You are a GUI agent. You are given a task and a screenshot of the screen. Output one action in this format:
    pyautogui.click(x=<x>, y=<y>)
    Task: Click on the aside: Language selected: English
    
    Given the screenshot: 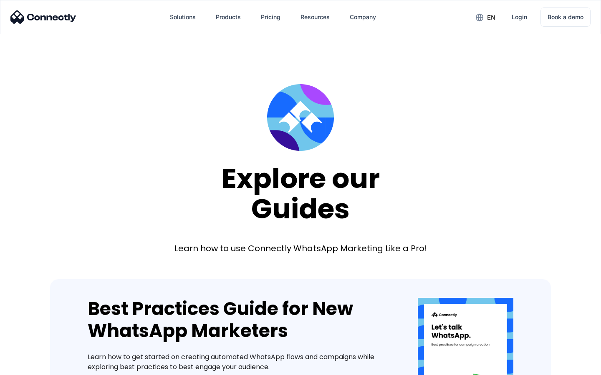 What is the action you would take?
    pyautogui.click(x=29, y=367)
    